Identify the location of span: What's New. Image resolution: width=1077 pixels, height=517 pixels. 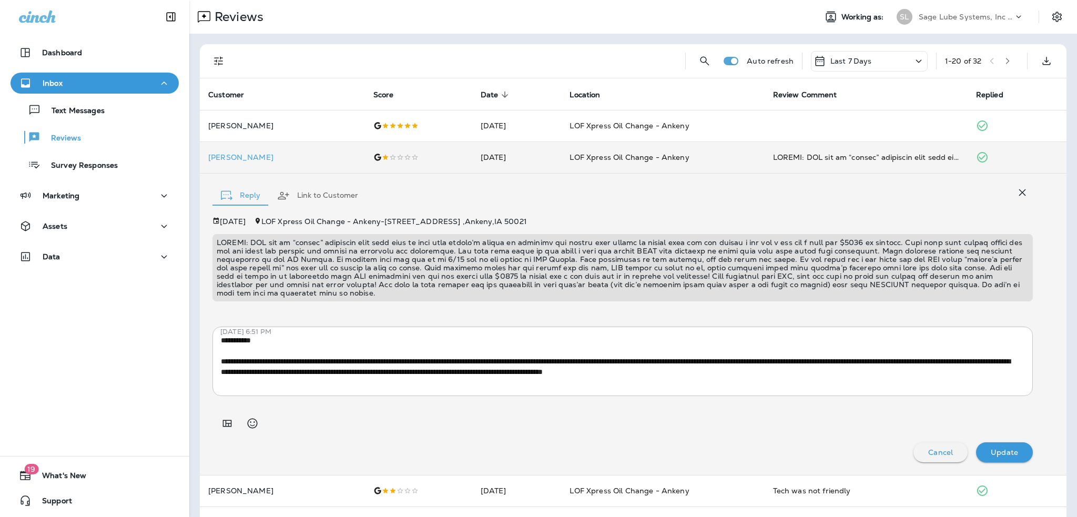
(59, 477).